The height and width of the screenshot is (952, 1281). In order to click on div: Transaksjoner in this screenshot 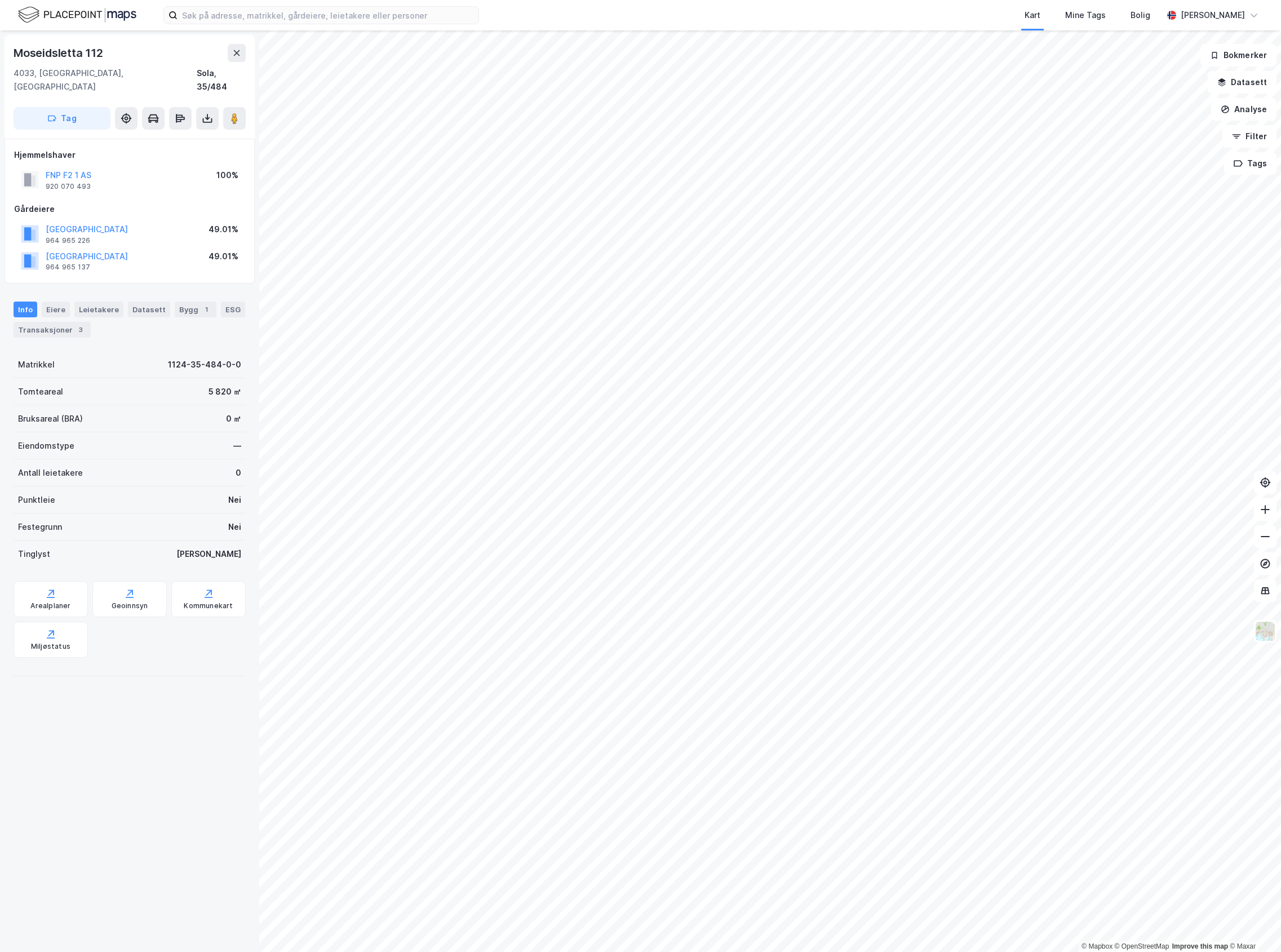, I will do `click(52, 330)`.